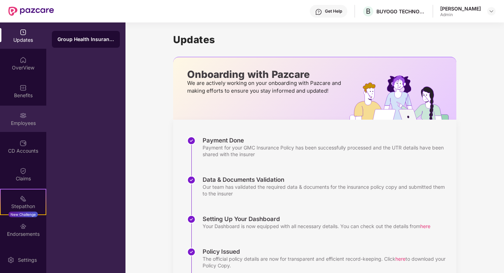 The width and height of the screenshot is (504, 273). What do you see at coordinates (11, 260) in the screenshot?
I see `img: svg+xml;base64,PHN2ZyBpZD0iU2V0dGluZy0yMHgyMCIgeG1sbnM9Imh0dHA6Ly93d3cudzMub3JnLzIwMDAvc3ZnIiB3aW...` at bounding box center [11, 260].